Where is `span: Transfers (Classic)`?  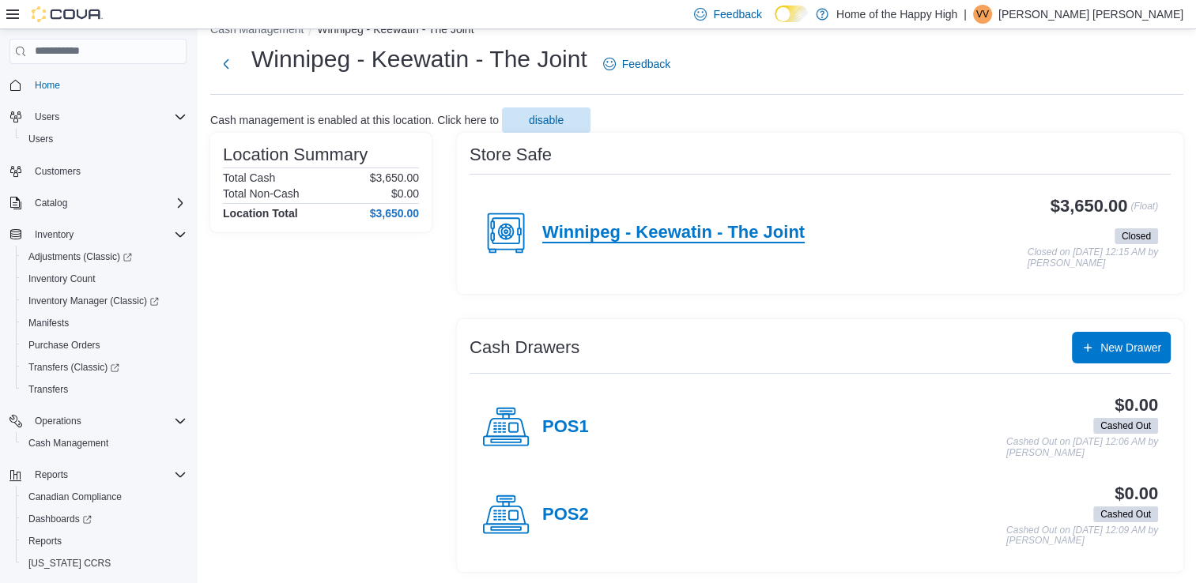
span: Transfers (Classic) is located at coordinates (104, 368).